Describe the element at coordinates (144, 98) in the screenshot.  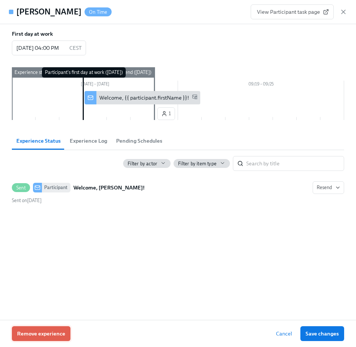
I see `div: Welcome, {{ participant.firstName }}!` at that location.